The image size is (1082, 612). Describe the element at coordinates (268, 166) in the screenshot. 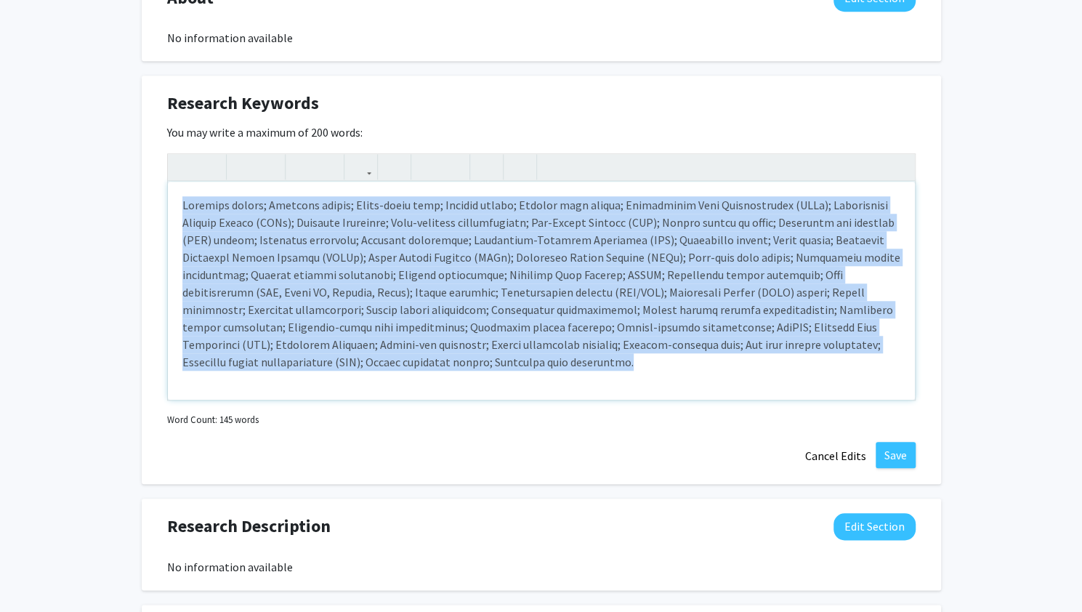

I see `button: Emphasis (Ctrl + I)` at that location.